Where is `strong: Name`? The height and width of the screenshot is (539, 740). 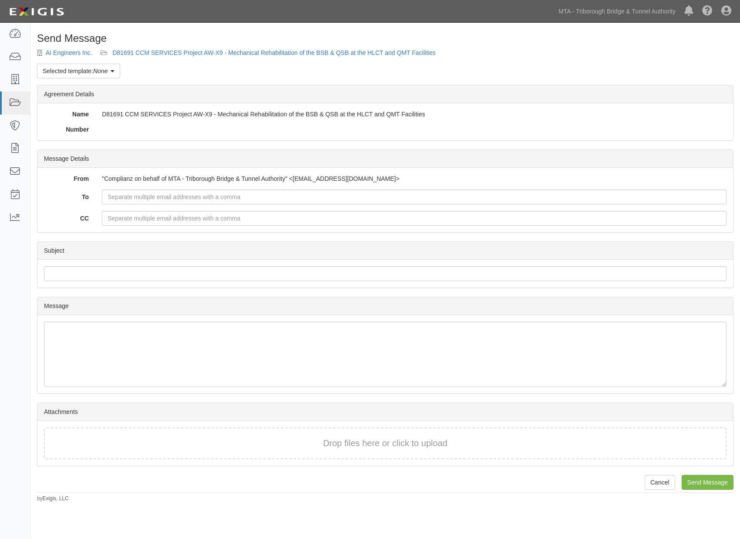
strong: Name is located at coordinates (81, 114).